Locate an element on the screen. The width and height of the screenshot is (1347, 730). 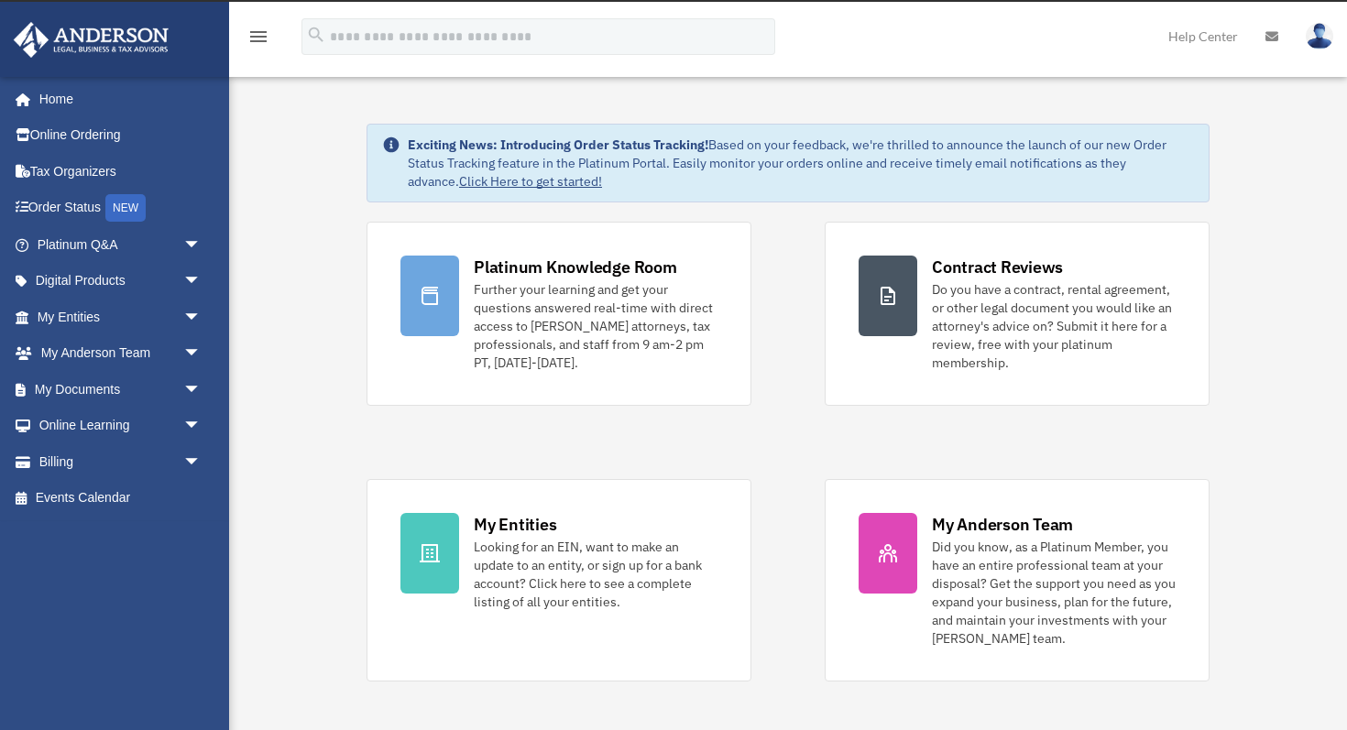
div: Based on your feedback, we're thrilled to announce the launch of our new Order Status Tracking fe... is located at coordinates (801, 163).